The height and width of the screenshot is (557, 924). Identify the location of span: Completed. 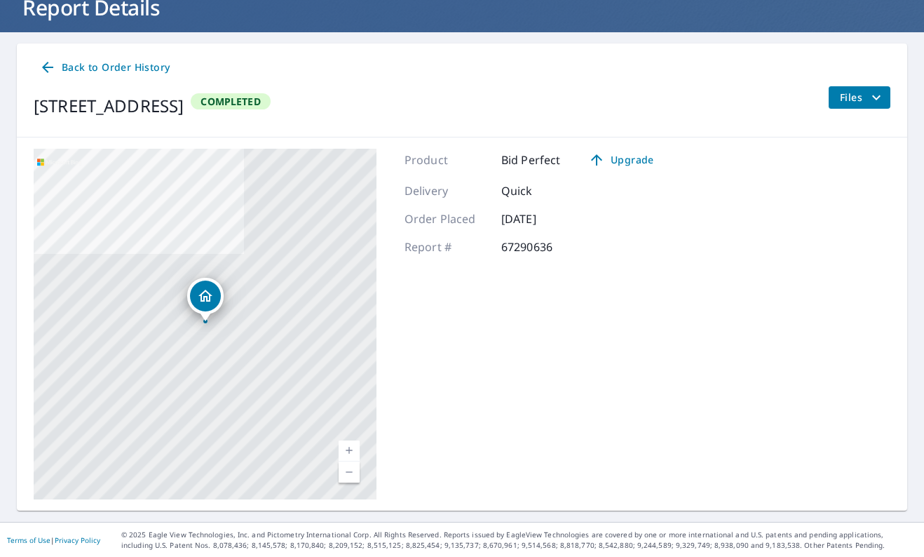
(230, 101).